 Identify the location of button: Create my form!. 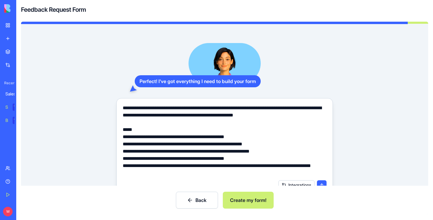
(248, 200).